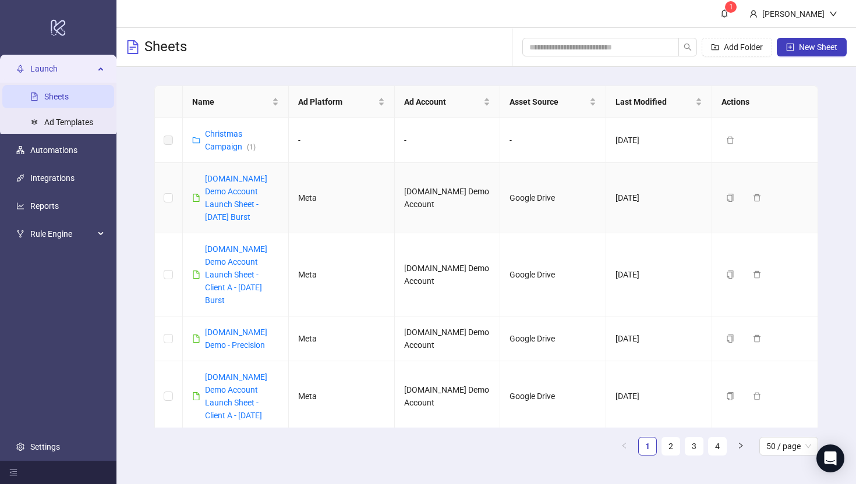  I want to click on a: 4, so click(717, 446).